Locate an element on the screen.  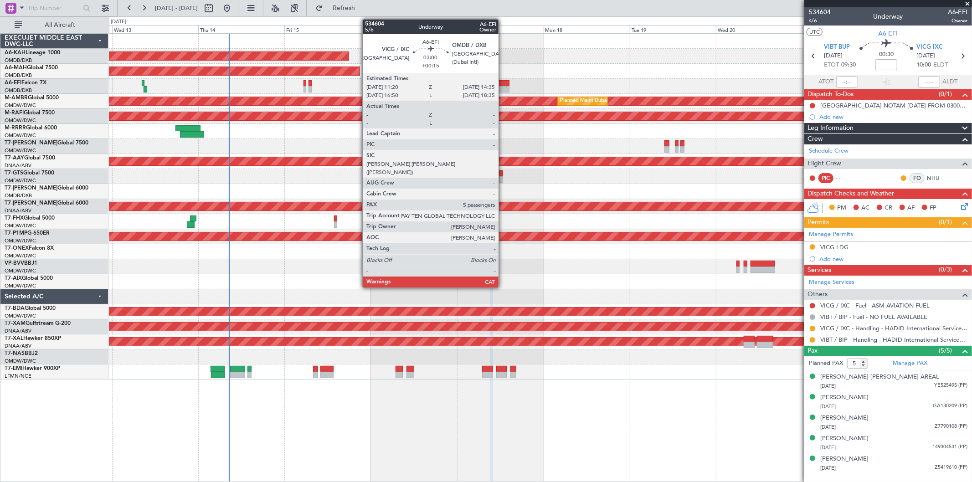
a: T7-EMIHawker 900XP is located at coordinates (32, 369).